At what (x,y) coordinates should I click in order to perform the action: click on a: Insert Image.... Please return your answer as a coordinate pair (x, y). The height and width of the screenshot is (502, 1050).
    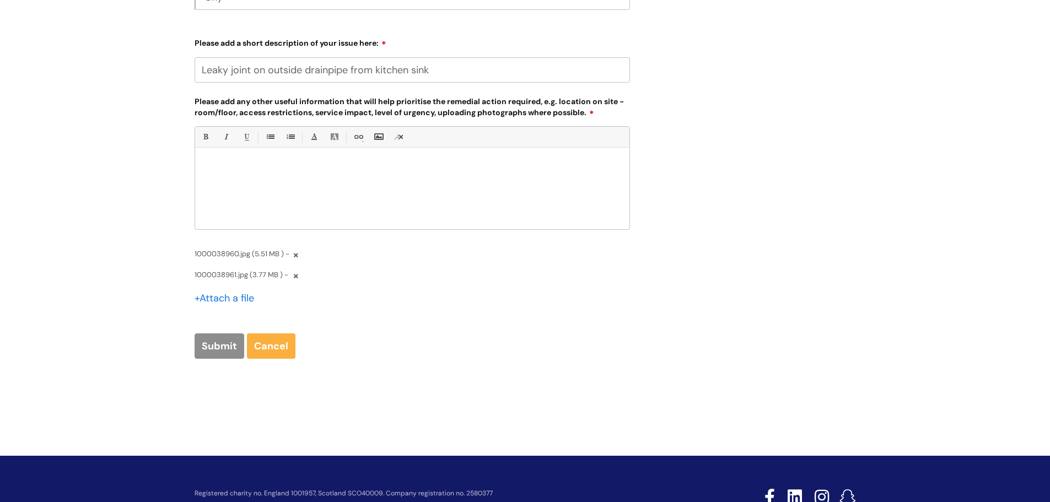
    Looking at the image, I should click on (378, 137).